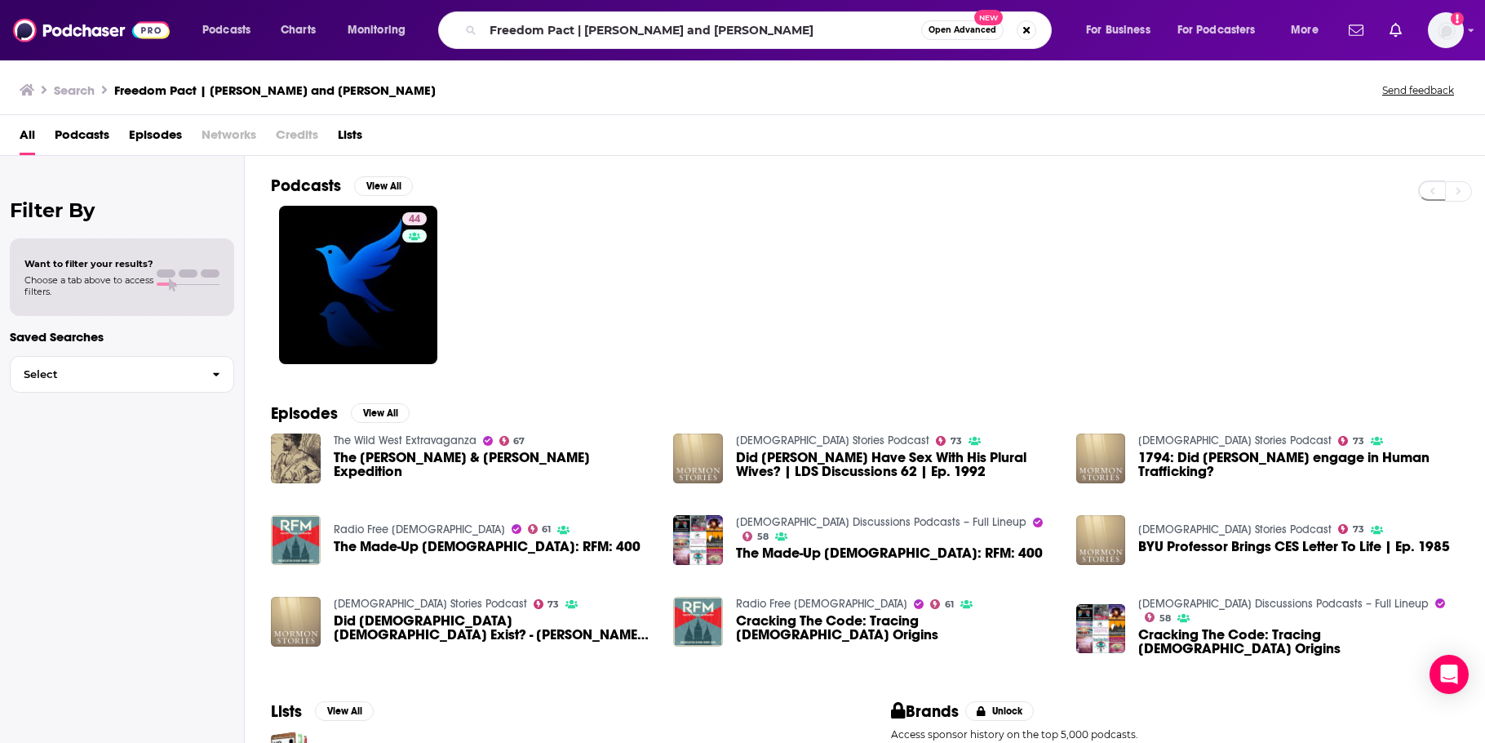  What do you see at coordinates (298, 30) in the screenshot?
I see `a: Charts` at bounding box center [298, 30].